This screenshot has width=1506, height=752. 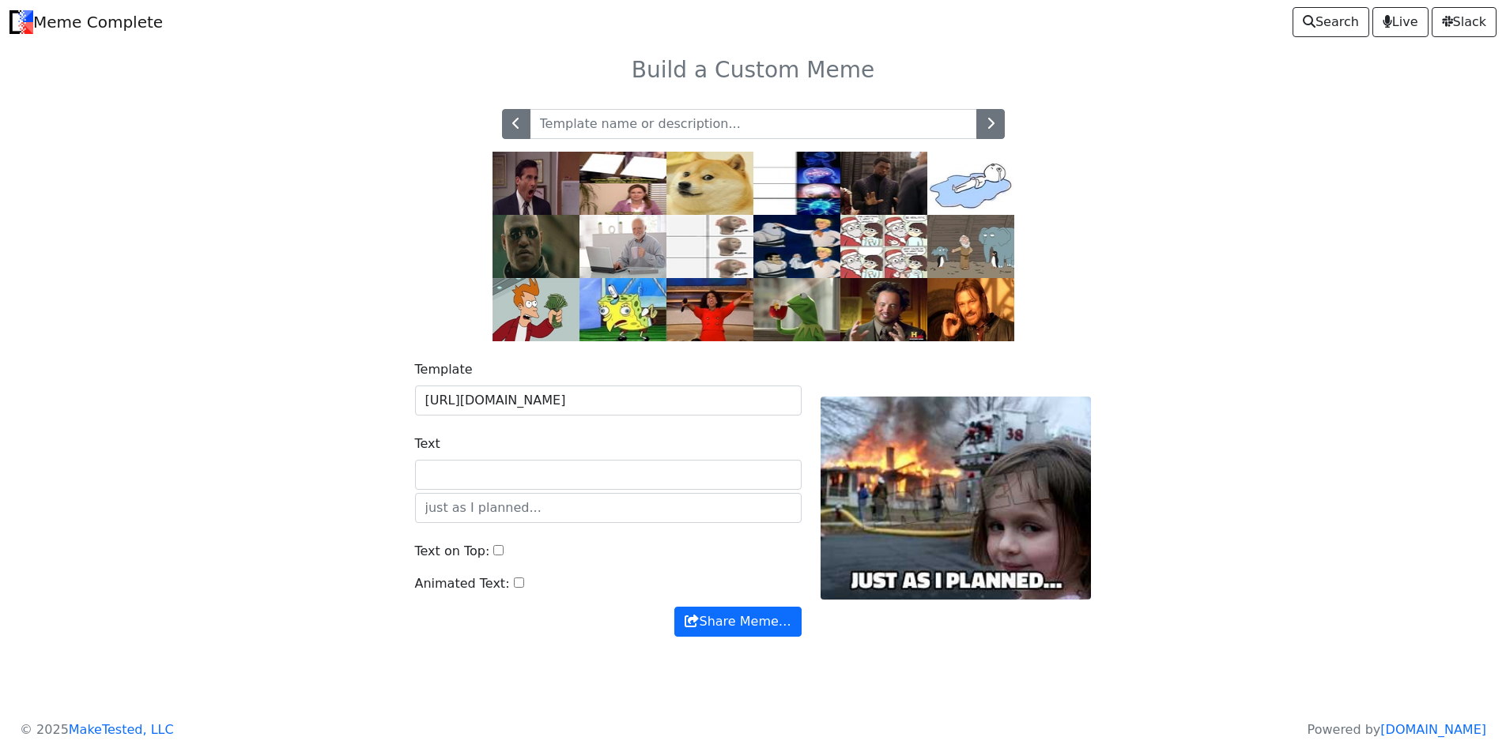 I want to click on span: Live, so click(x=1400, y=22).